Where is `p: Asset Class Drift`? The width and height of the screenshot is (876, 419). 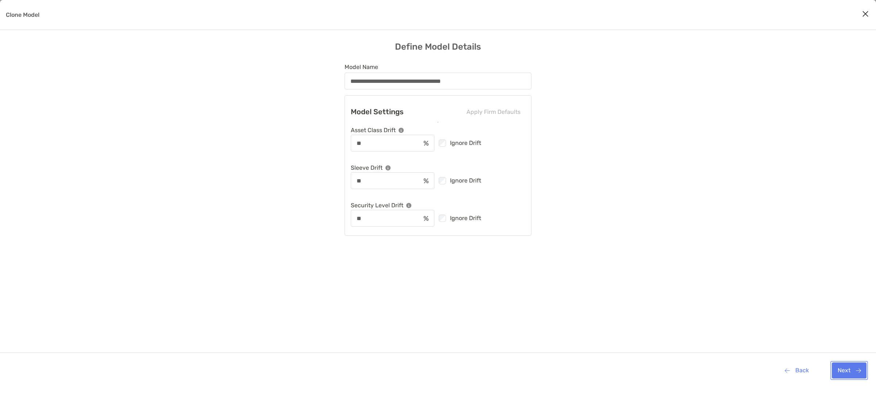
p: Asset Class Drift is located at coordinates (373, 130).